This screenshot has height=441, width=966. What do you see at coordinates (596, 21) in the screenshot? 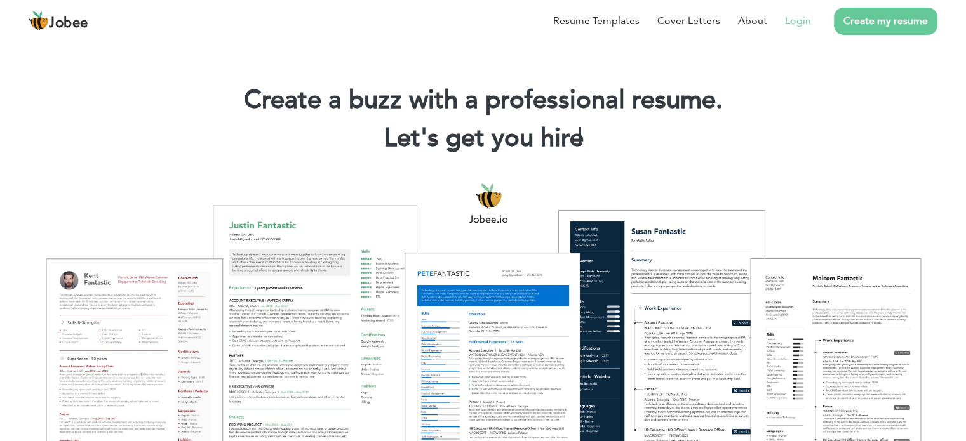
I see `a: Resume Templates` at bounding box center [596, 21].